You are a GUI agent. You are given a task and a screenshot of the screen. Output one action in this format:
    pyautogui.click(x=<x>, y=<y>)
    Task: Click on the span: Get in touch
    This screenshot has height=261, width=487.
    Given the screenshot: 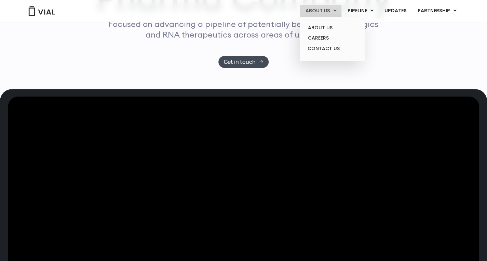 What is the action you would take?
    pyautogui.click(x=240, y=62)
    